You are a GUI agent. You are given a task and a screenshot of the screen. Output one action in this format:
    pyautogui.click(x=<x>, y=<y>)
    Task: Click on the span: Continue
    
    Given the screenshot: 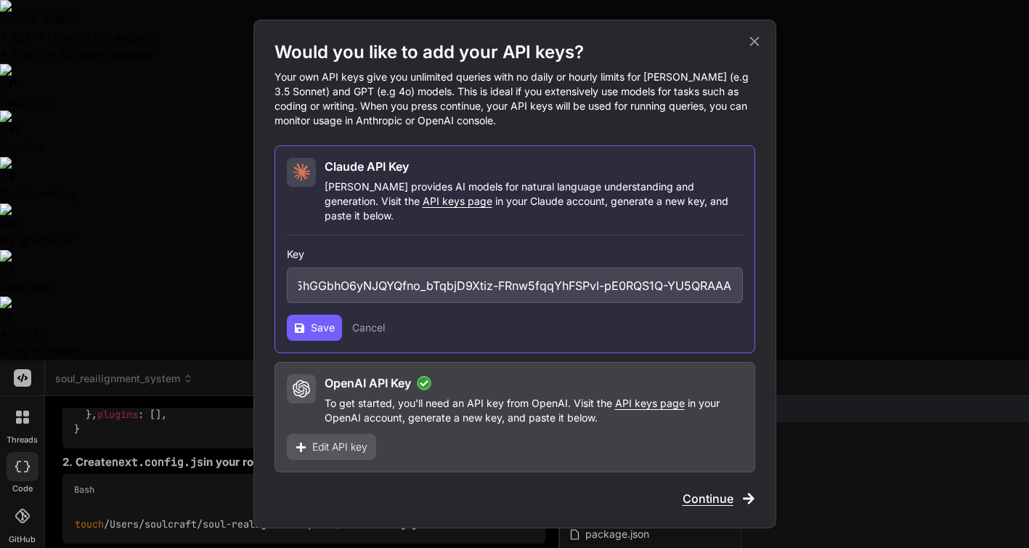 What is the action you would take?
    pyautogui.click(x=708, y=498)
    